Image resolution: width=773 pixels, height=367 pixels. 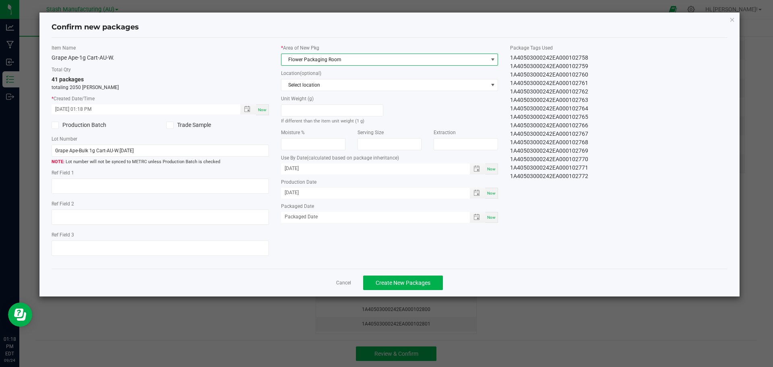 What do you see at coordinates (619, 176) in the screenshot?
I see `div: 1A40503000242EA000102772` at bounding box center [619, 176].